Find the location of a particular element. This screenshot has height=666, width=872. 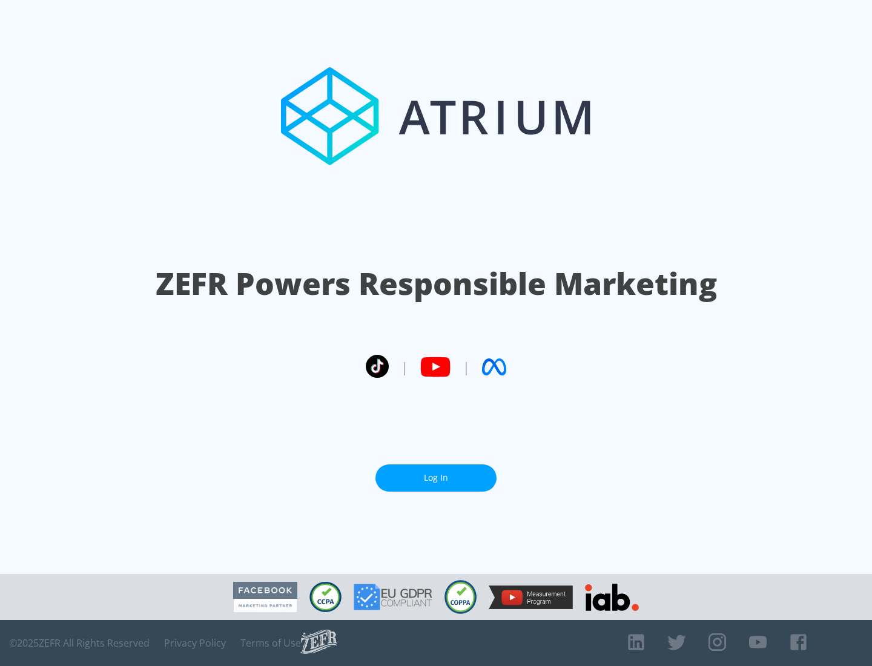

img: COPPA Compliant is located at coordinates (460, 597).